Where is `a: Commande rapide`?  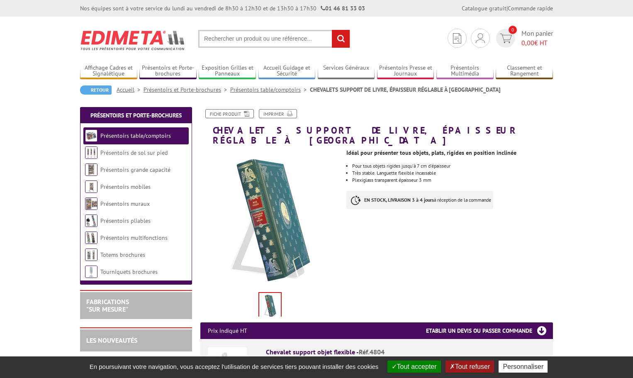 a: Commande rapide is located at coordinates (530, 8).